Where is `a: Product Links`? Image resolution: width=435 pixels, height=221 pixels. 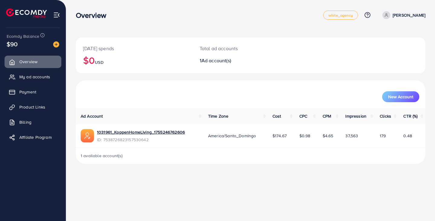
a: Product Links is located at coordinates (33, 107).